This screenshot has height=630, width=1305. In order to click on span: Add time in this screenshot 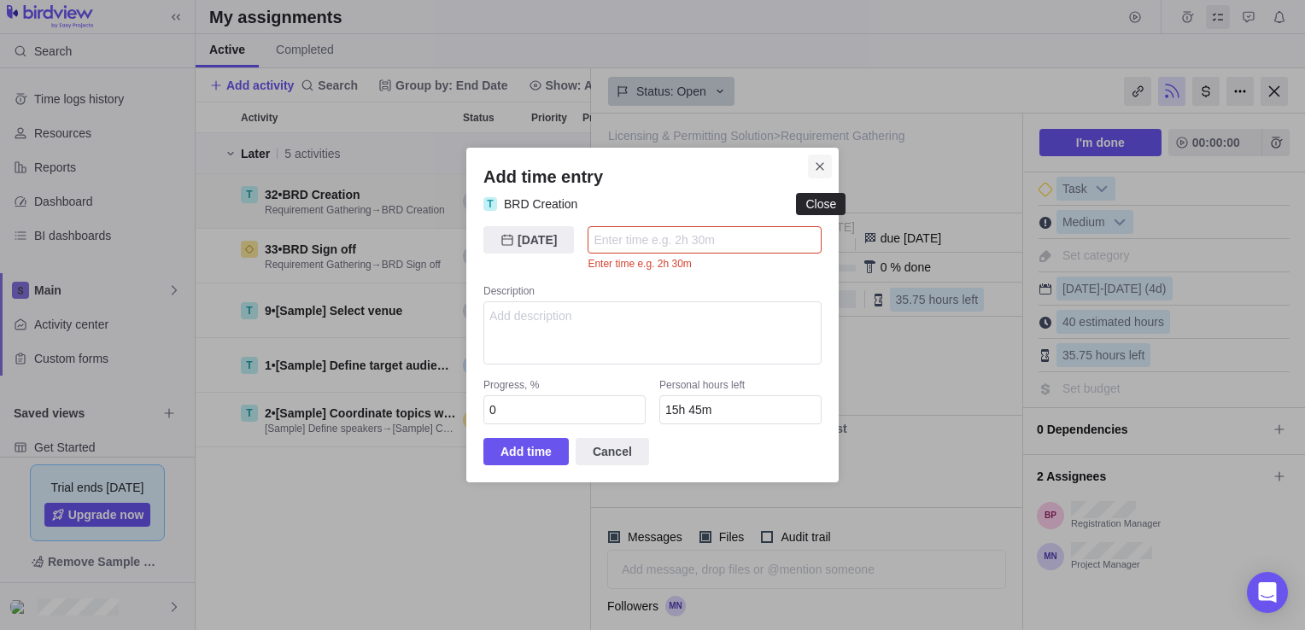, I will do `click(526, 452)`.